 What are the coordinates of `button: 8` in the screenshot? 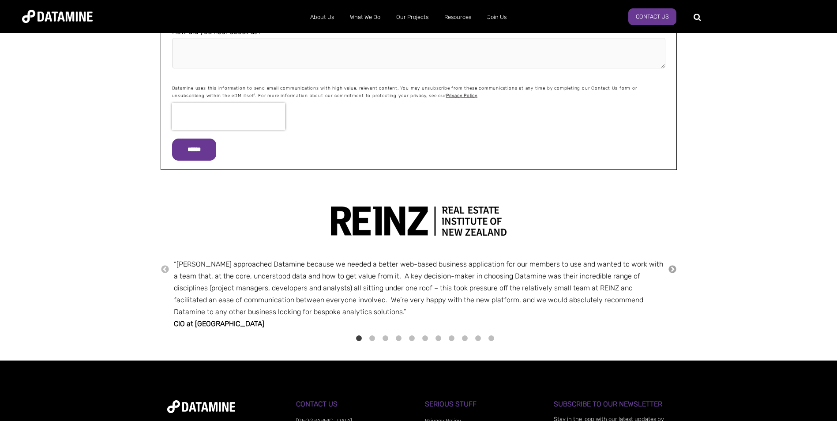 It's located at (452, 339).